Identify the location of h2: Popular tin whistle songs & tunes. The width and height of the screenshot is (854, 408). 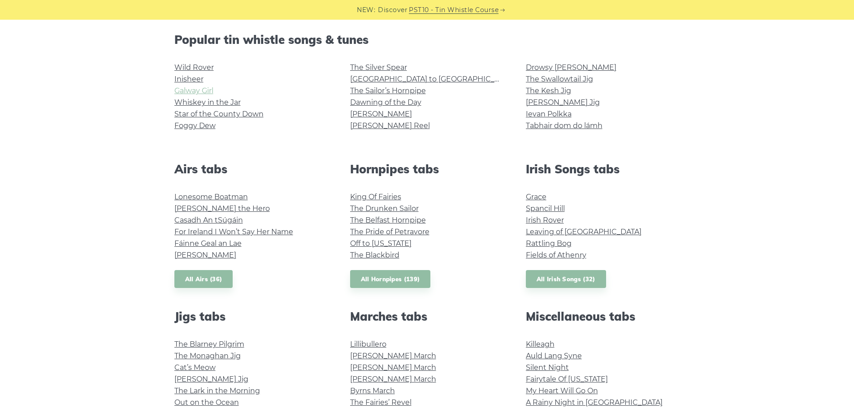
(427, 39).